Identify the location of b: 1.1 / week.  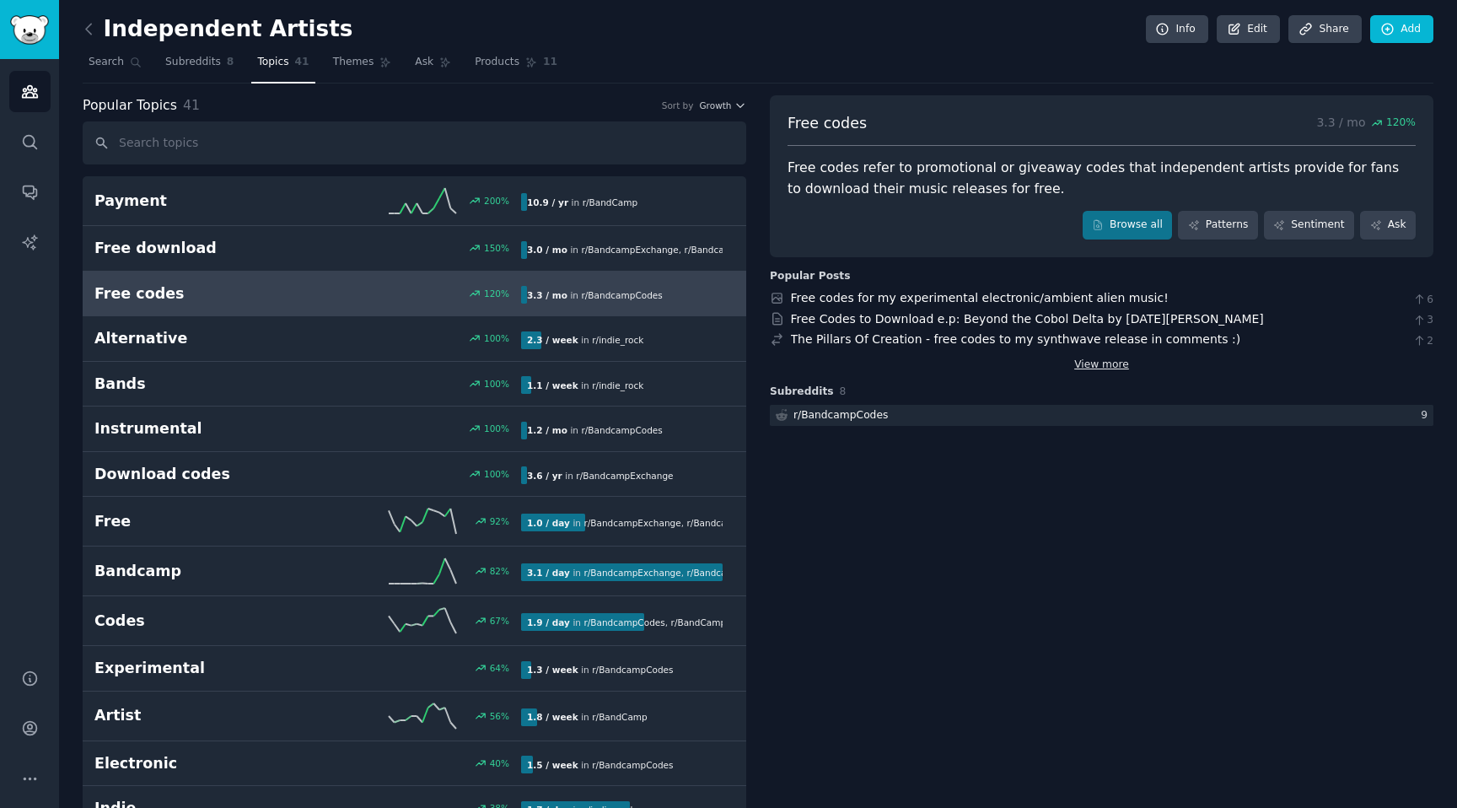
(552, 385).